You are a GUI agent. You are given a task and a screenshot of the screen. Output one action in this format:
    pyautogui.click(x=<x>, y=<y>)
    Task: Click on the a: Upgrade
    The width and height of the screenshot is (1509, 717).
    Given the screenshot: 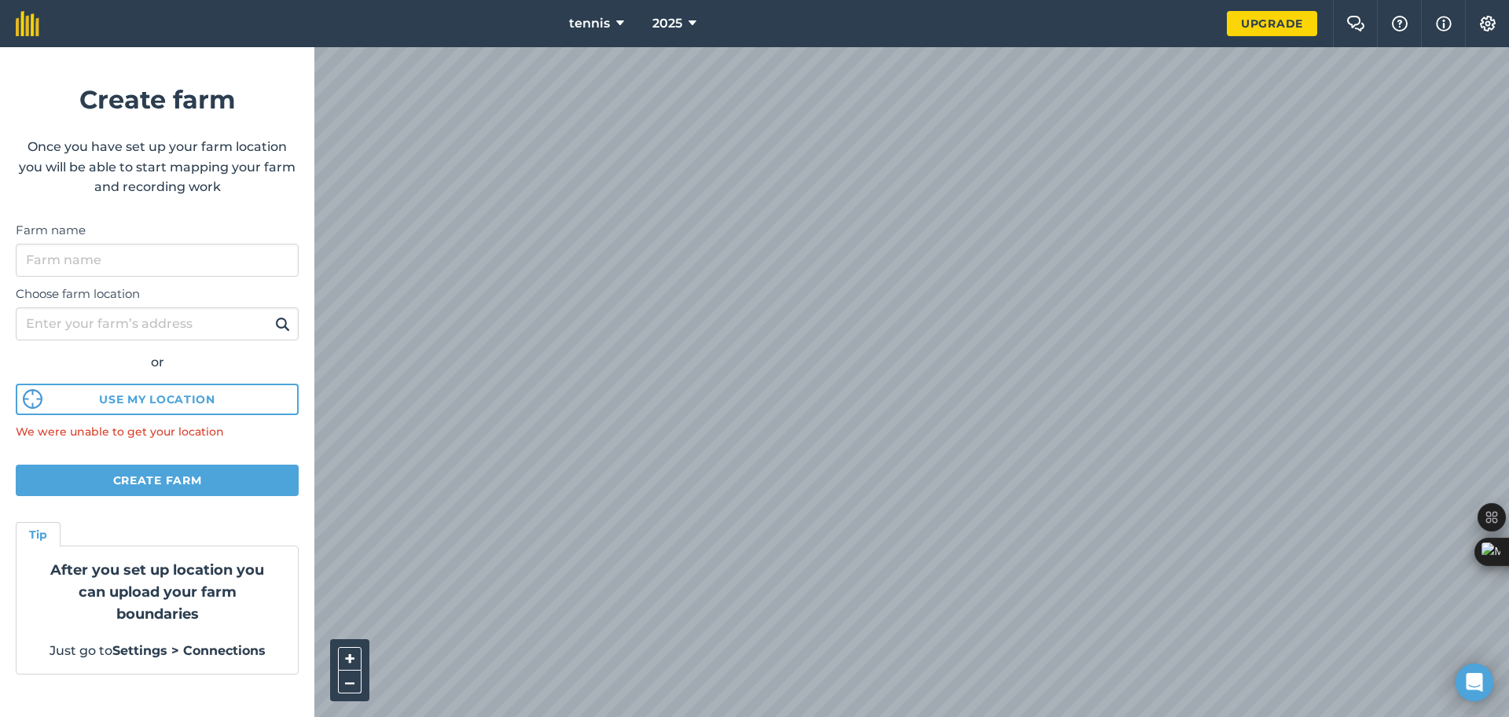 What is the action you would take?
    pyautogui.click(x=1272, y=24)
    